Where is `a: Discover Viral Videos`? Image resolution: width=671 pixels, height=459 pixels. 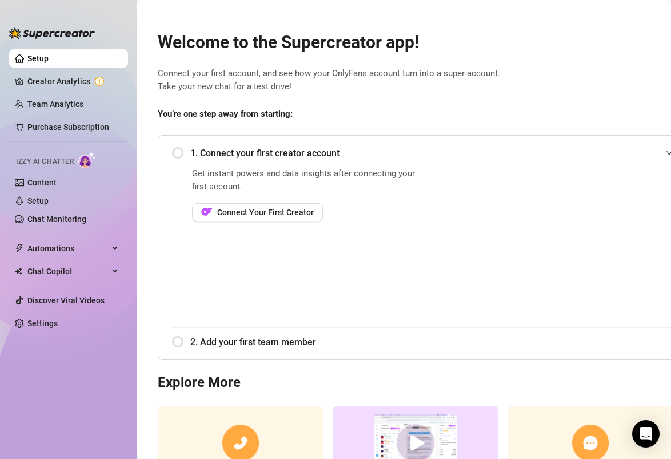 a: Discover Viral Videos is located at coordinates (66, 300).